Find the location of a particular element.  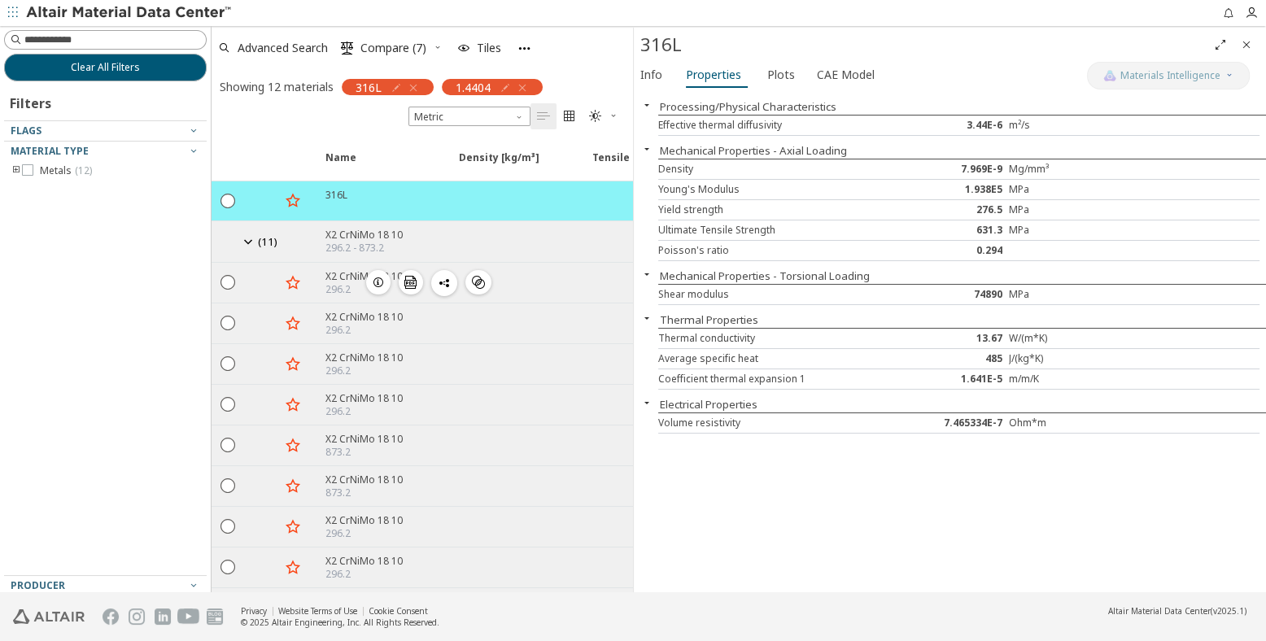

span: Flags is located at coordinates (26, 130).